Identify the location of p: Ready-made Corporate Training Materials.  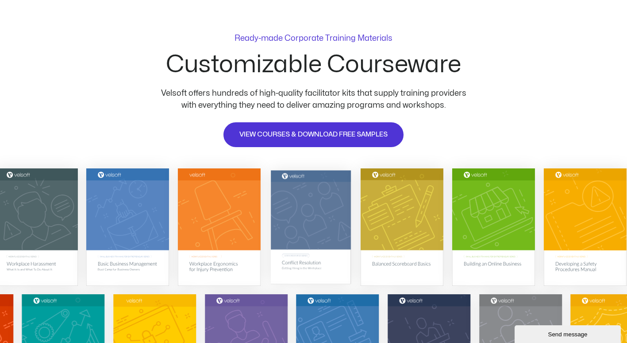
(313, 39).